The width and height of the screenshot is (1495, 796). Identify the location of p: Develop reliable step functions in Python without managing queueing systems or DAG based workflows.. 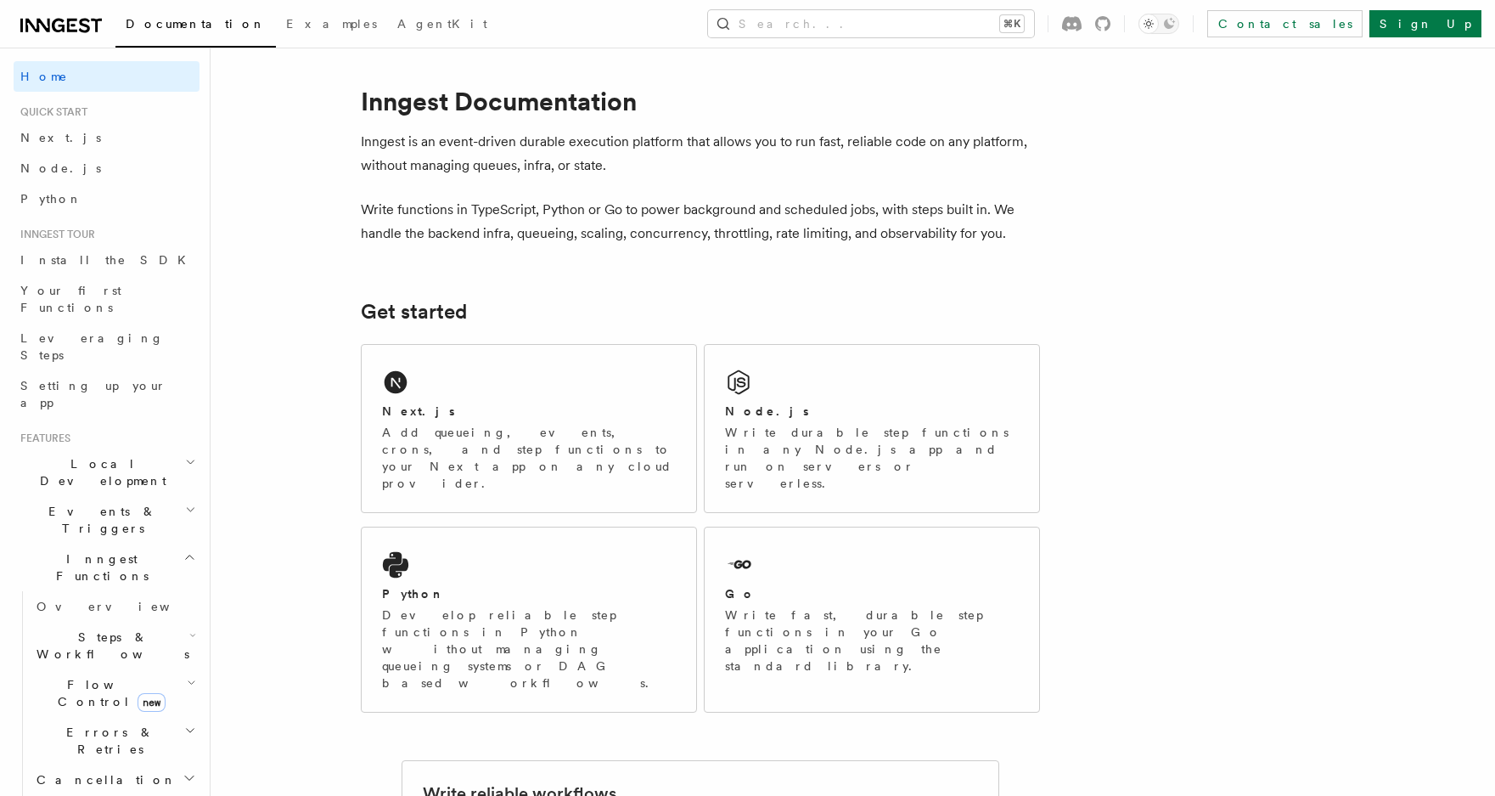
(529, 649).